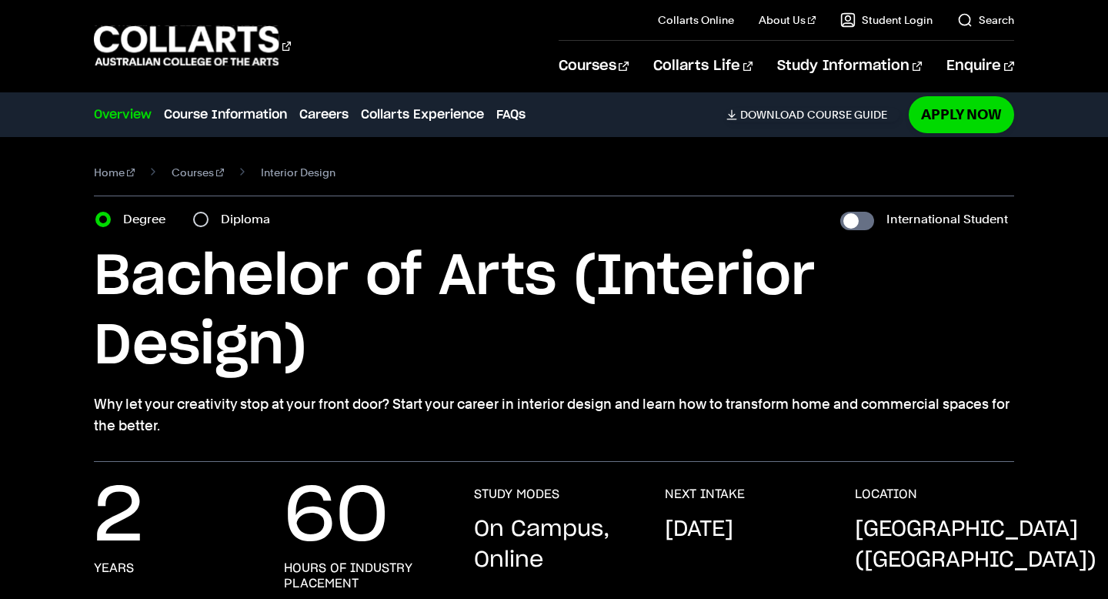 This screenshot has width=1108, height=599. What do you see at coordinates (980, 66) in the screenshot?
I see `a: Enquire` at bounding box center [980, 66].